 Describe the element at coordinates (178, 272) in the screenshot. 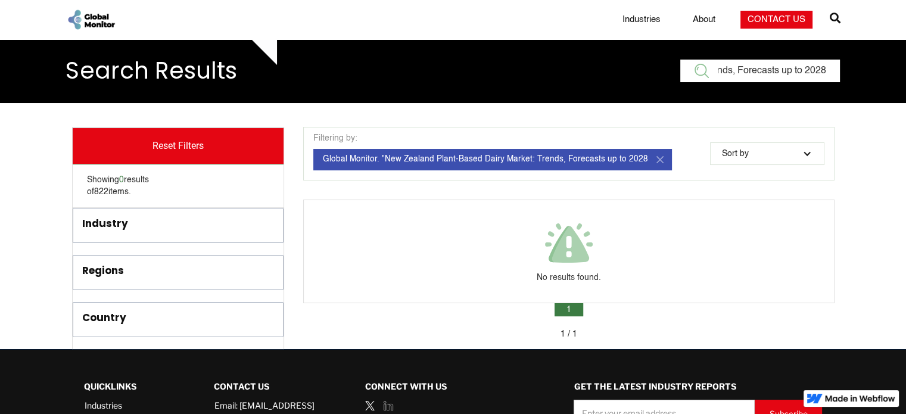

I see `a: Regions` at that location.